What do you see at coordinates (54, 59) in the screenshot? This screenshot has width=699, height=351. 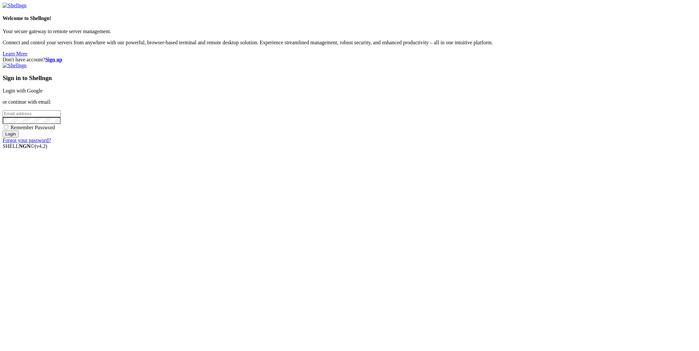 I see `strong: Sign up` at bounding box center [54, 59].